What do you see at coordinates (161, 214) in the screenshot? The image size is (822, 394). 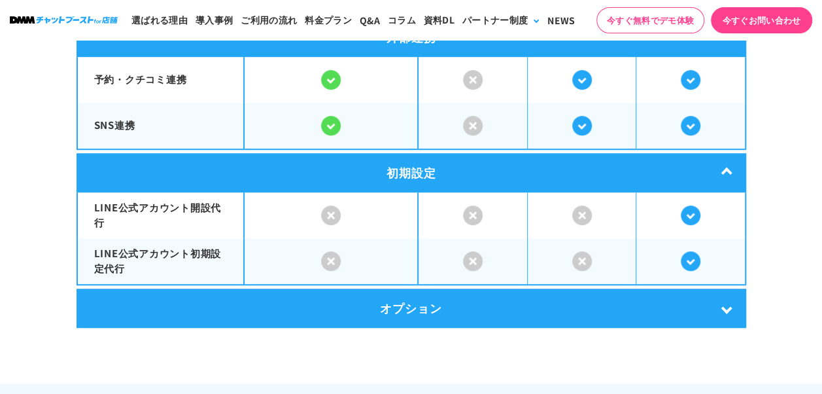 I see `p: LINE公式アカウント開設代行` at bounding box center [161, 214].